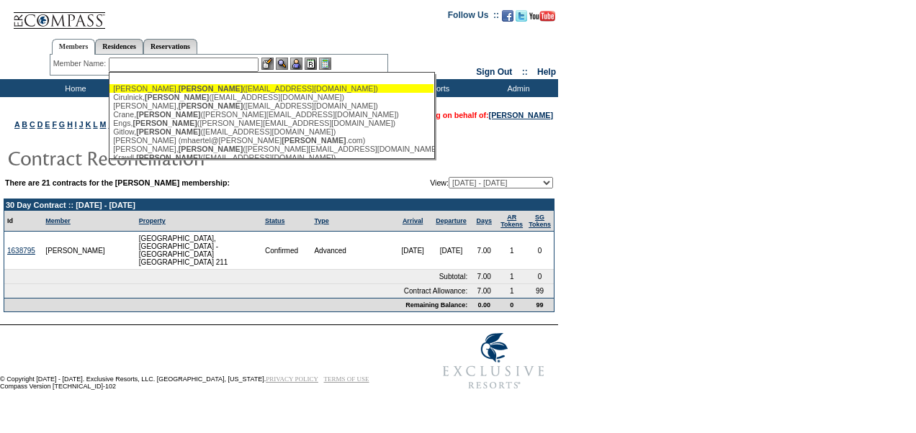 The width and height of the screenshot is (916, 433). I want to click on img: b_calculator.gif, so click(325, 63).